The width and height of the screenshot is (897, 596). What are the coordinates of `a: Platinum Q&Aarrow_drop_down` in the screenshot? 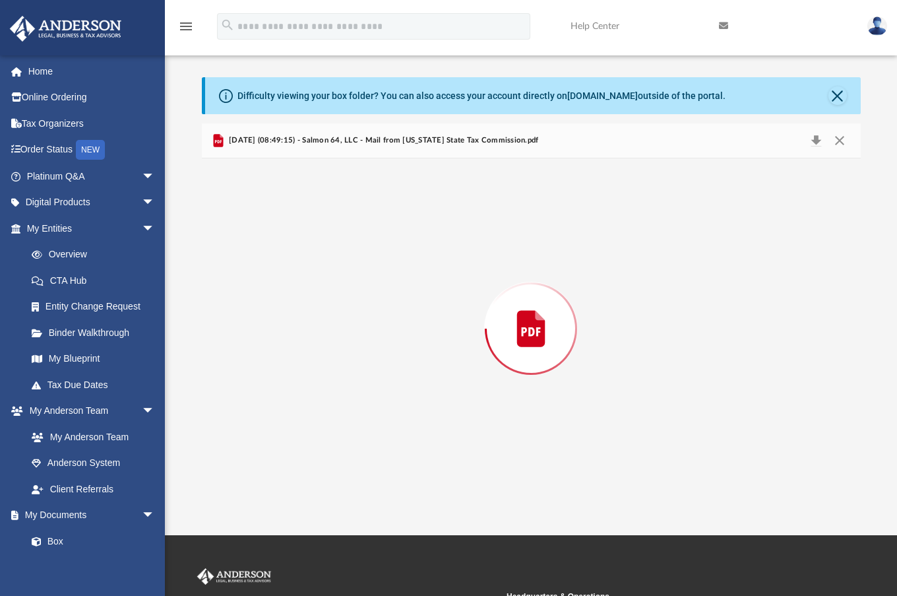 It's located at (92, 176).